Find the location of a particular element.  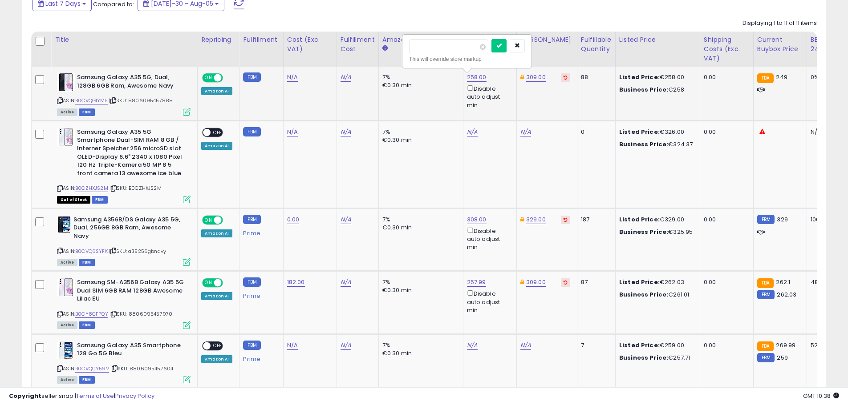

b: Samsung Galaxy A35 5G Smartphone Dual-SIM RAM 8 GB / Interner Speicher 256 microSD slot OLED-Disp... is located at coordinates (131, 154).